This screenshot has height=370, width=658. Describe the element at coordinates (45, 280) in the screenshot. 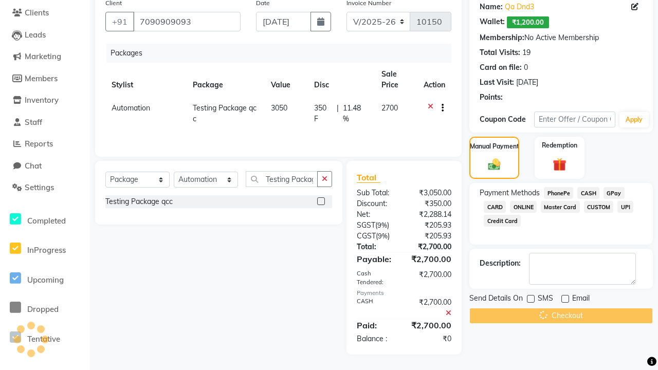

I see `span: Upcoming` at that location.